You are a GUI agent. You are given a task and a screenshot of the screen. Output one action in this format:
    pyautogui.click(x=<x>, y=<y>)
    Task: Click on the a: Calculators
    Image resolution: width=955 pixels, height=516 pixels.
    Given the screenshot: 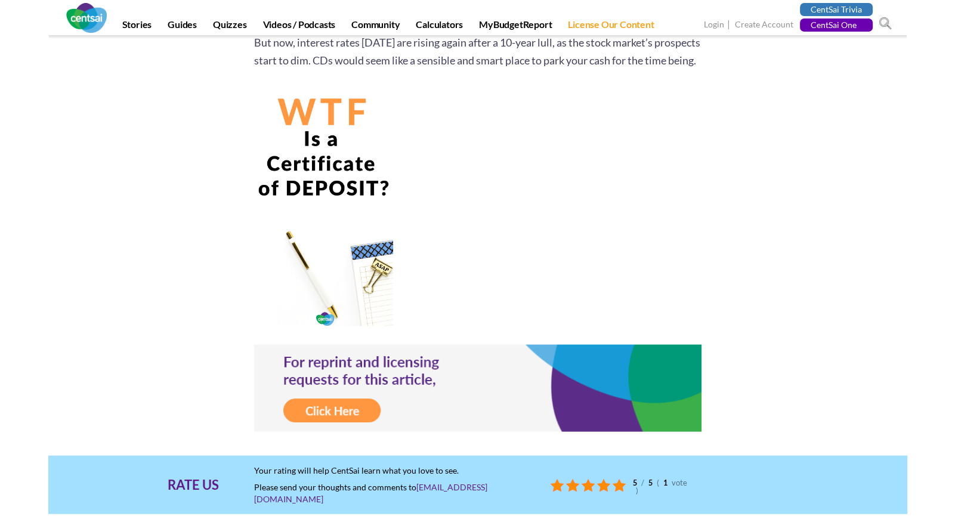 What is the action you would take?
    pyautogui.click(x=439, y=27)
    